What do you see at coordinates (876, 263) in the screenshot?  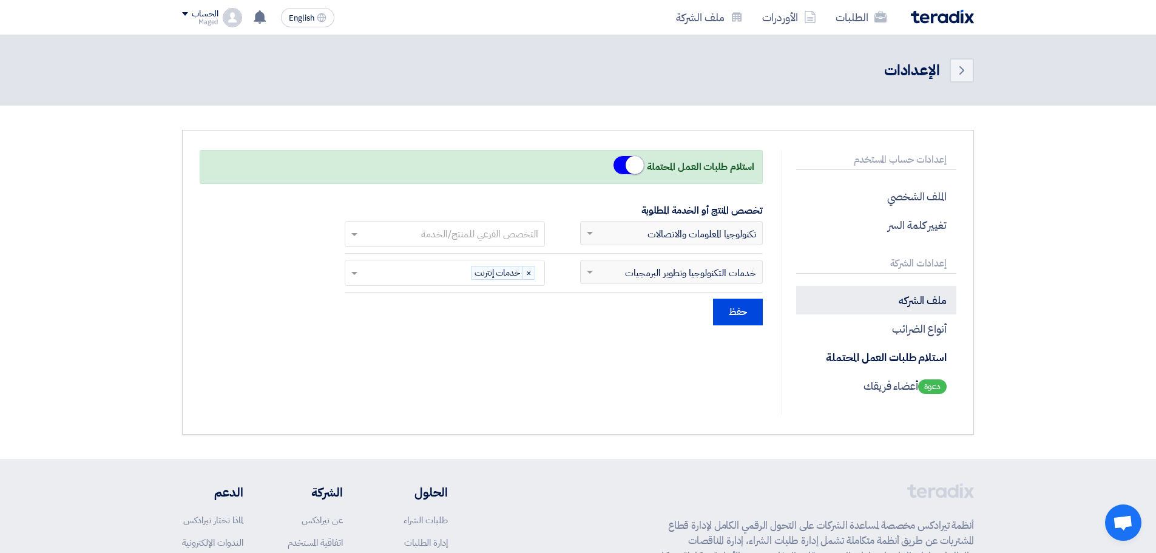 I see `p: إعدادات الشركة` at bounding box center [876, 263].